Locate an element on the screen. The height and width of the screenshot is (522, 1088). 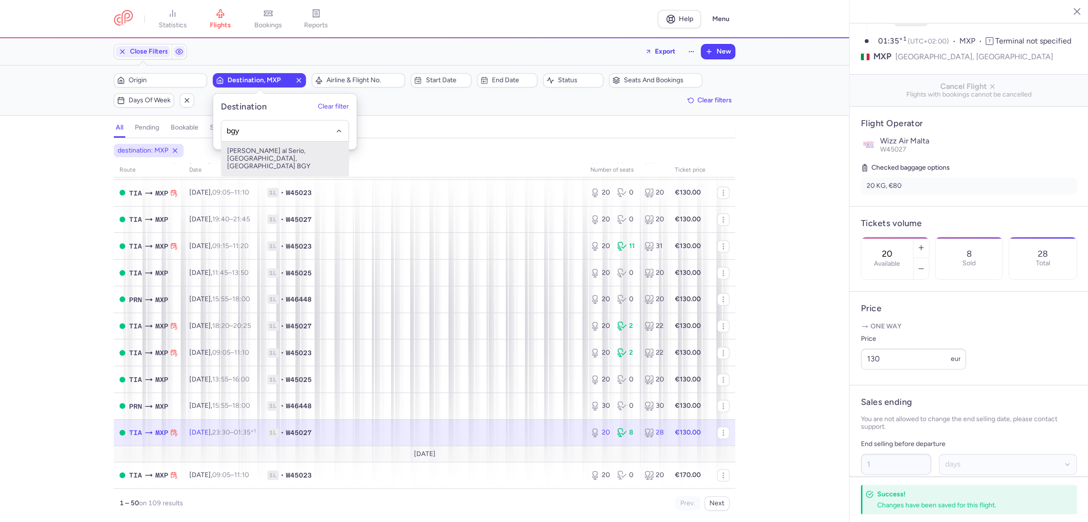
time: 11:20 is located at coordinates (240, 246).